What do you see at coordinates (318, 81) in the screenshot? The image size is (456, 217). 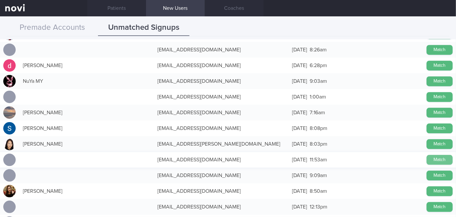 I see `span: 9:03am` at bounding box center [318, 81].